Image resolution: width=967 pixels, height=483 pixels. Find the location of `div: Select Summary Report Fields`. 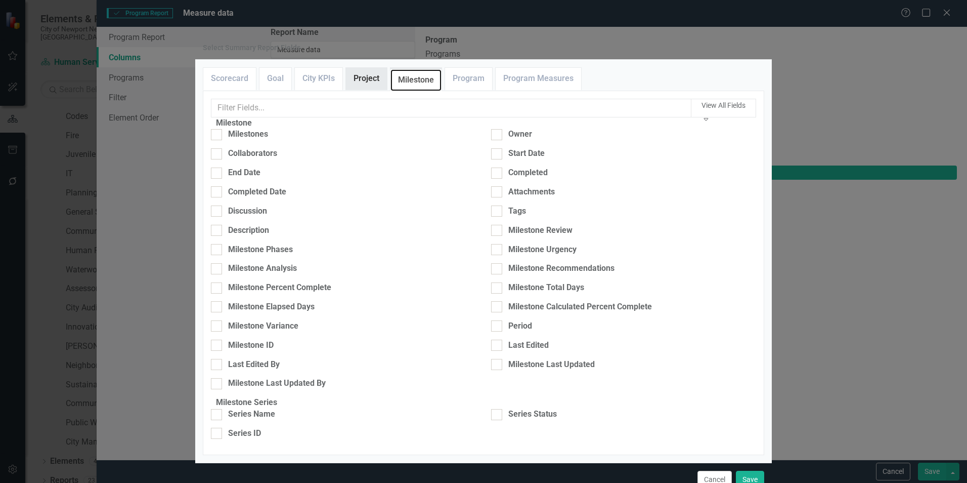

div: Select Summary Report Fields is located at coordinates (251, 48).